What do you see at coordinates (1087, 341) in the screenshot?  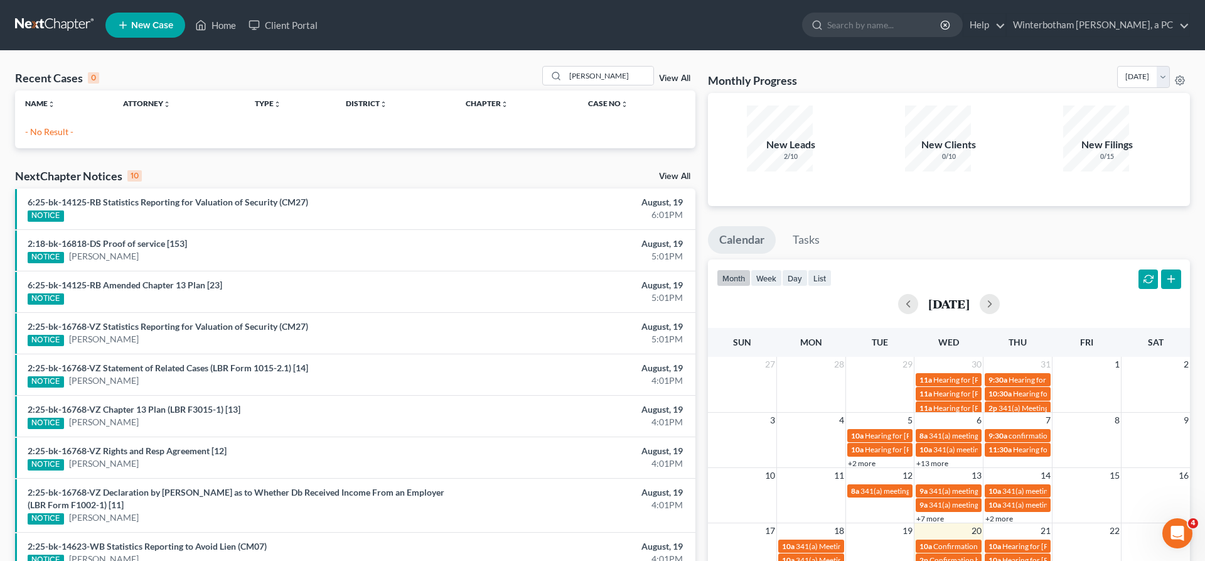 I see `span: Fri` at bounding box center [1087, 341].